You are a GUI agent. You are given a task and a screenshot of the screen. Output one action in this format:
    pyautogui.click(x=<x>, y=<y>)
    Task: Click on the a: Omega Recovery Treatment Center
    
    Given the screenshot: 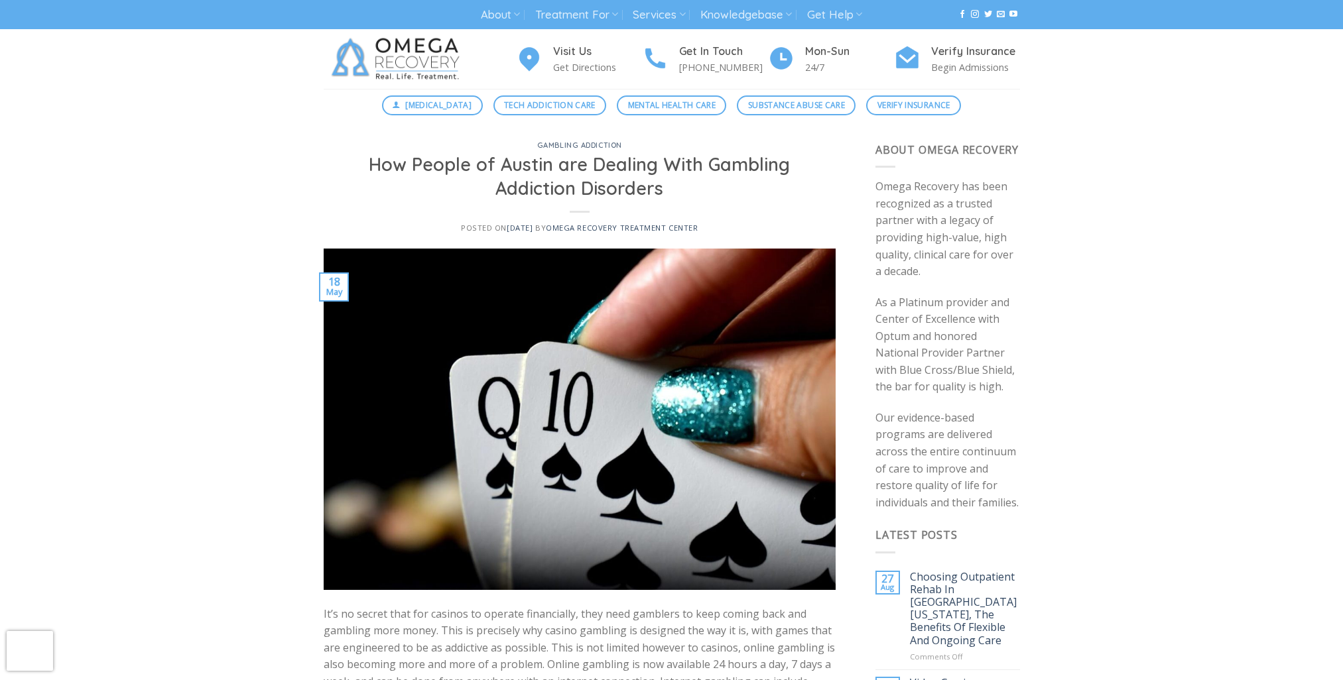 What is the action you would take?
    pyautogui.click(x=621, y=227)
    